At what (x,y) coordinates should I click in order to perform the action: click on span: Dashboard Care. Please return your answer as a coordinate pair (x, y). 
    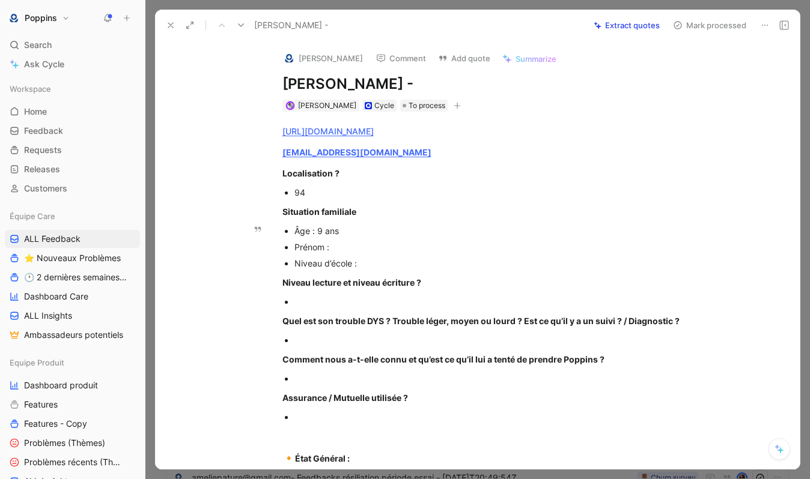
    Looking at the image, I should click on (56, 297).